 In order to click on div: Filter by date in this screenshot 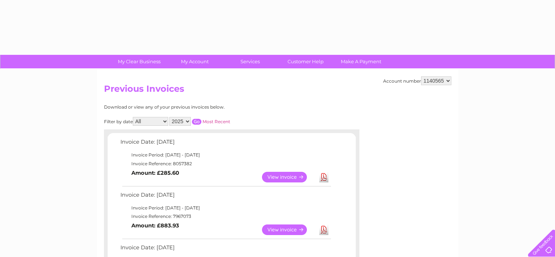, I will do `click(200, 121)`.